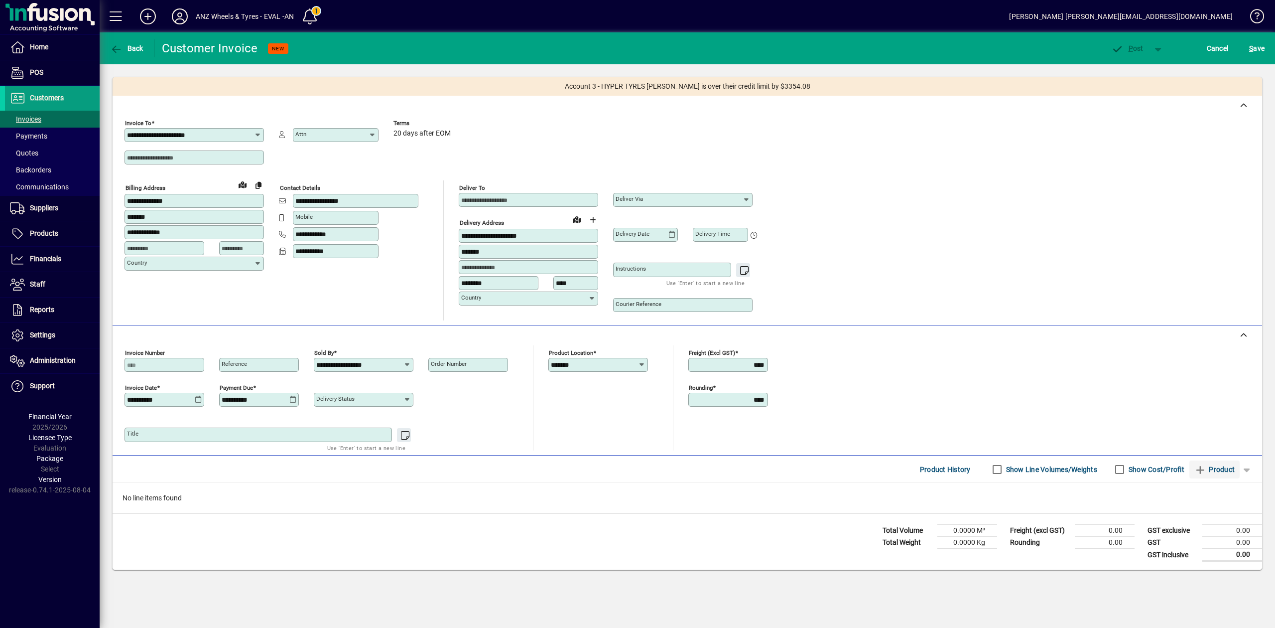 This screenshot has width=1275, height=628. What do you see at coordinates (1214, 469) in the screenshot?
I see `button: Product` at bounding box center [1214, 469].